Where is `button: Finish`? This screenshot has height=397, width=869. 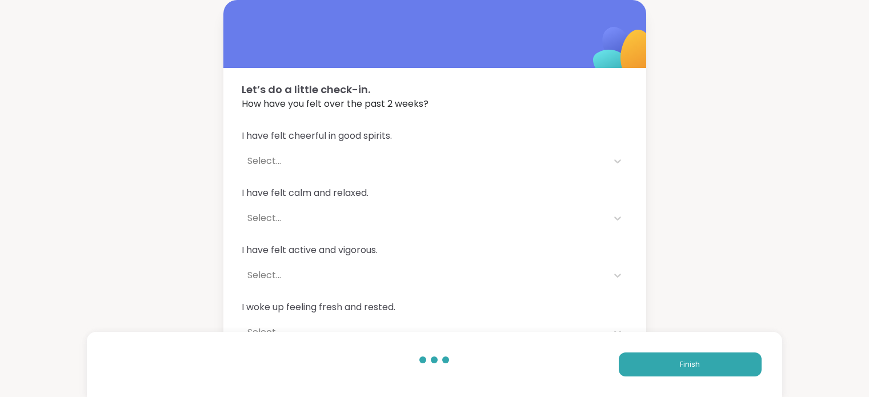 button: Finish is located at coordinates (690, 365).